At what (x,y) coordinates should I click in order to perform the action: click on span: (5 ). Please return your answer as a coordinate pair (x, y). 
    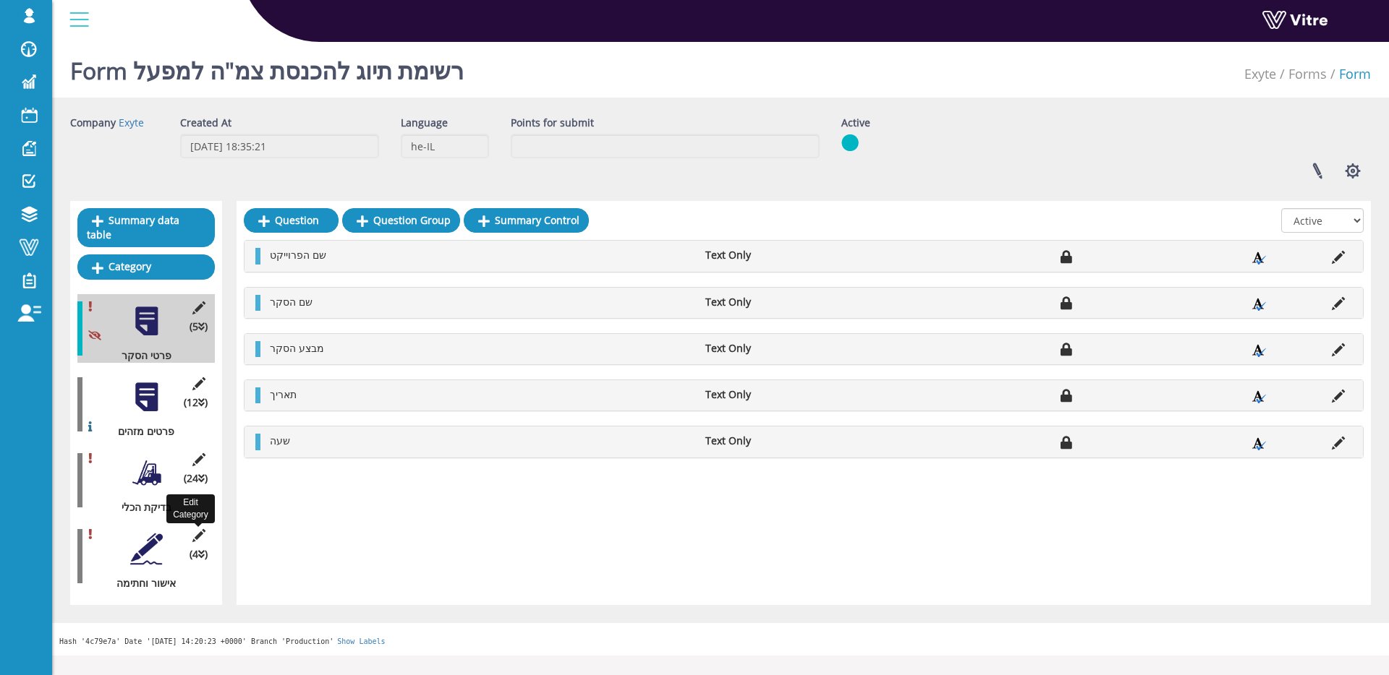
    Looking at the image, I should click on (198, 327).